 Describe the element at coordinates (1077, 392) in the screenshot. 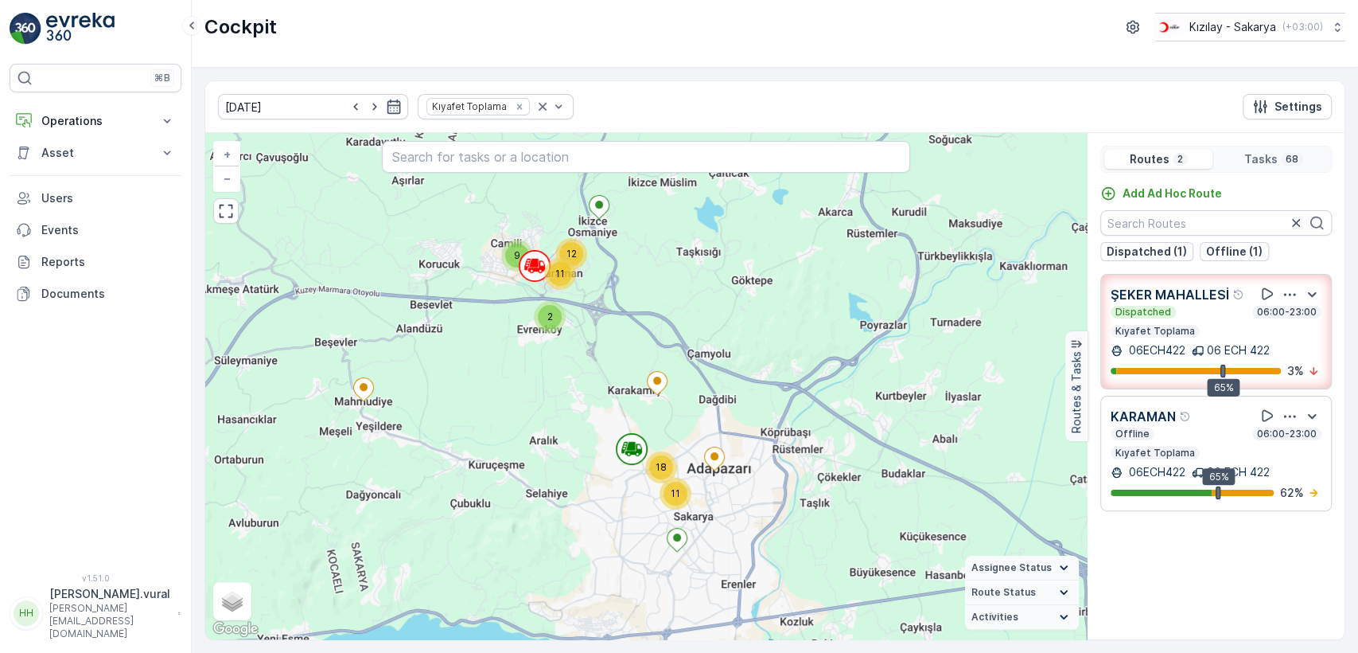

I see `p: Routes & Tasks` at that location.